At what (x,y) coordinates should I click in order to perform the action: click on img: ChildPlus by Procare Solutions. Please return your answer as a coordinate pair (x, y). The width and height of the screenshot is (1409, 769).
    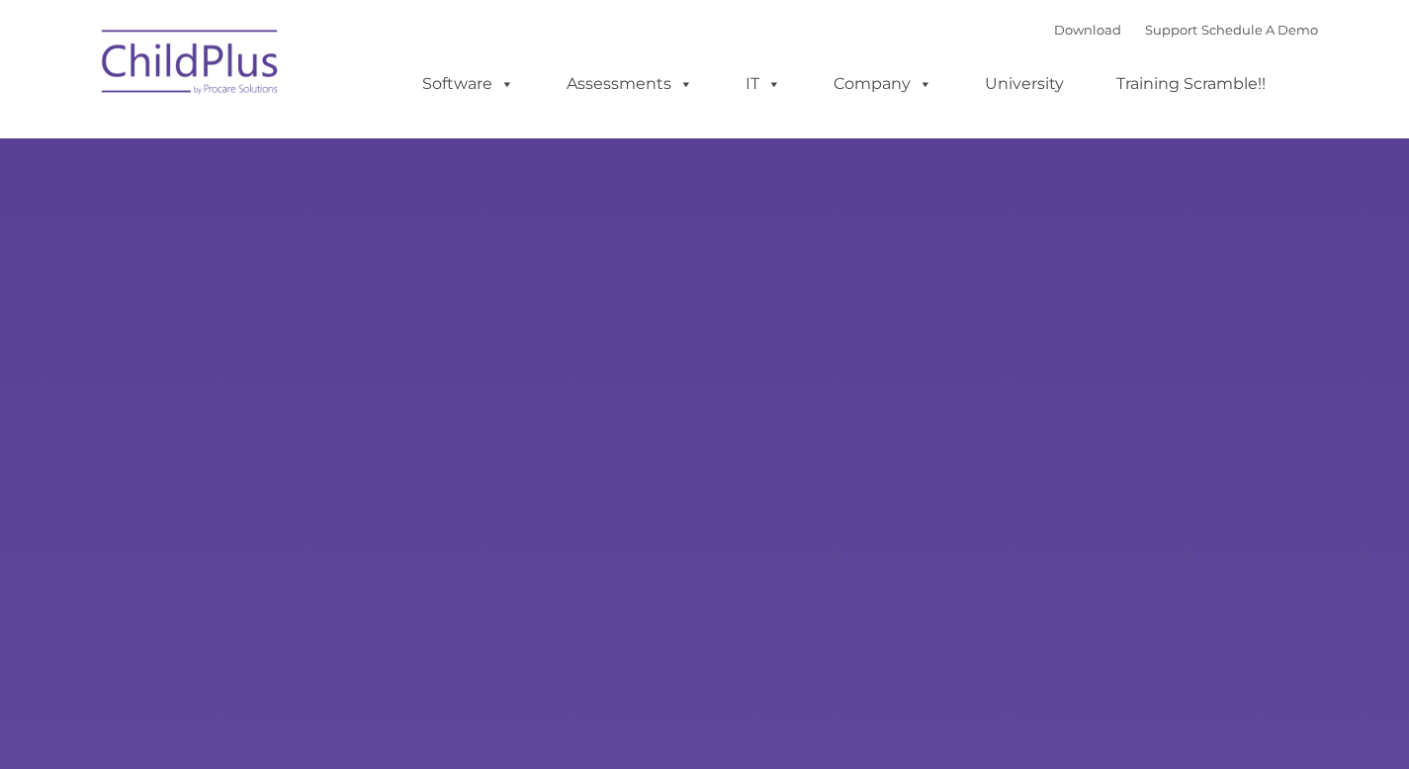
    Looking at the image, I should click on (191, 65).